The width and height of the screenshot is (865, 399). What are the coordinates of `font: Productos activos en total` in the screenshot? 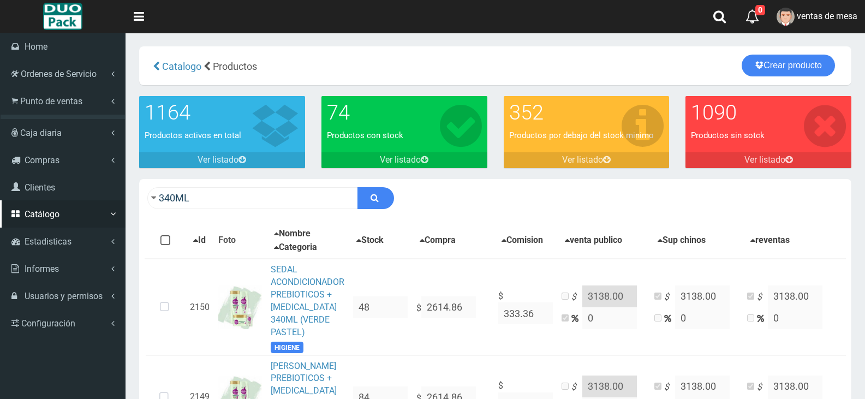 It's located at (193, 135).